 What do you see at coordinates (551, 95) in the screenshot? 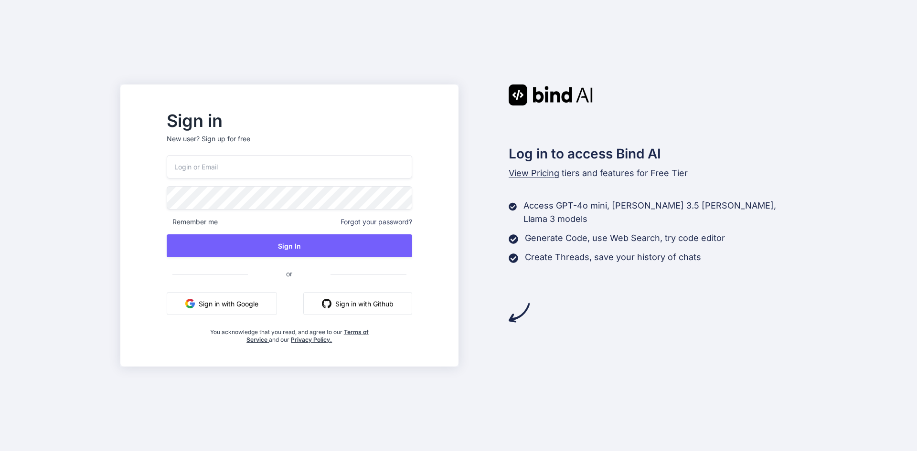
I see `img: Bind AI logo` at bounding box center [551, 95].